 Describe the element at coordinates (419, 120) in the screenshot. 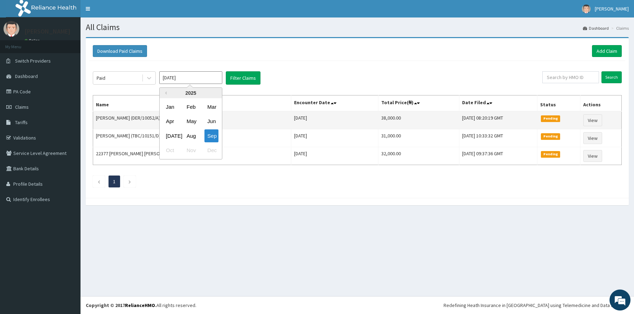

I see `td: 38,000.00` at that location.